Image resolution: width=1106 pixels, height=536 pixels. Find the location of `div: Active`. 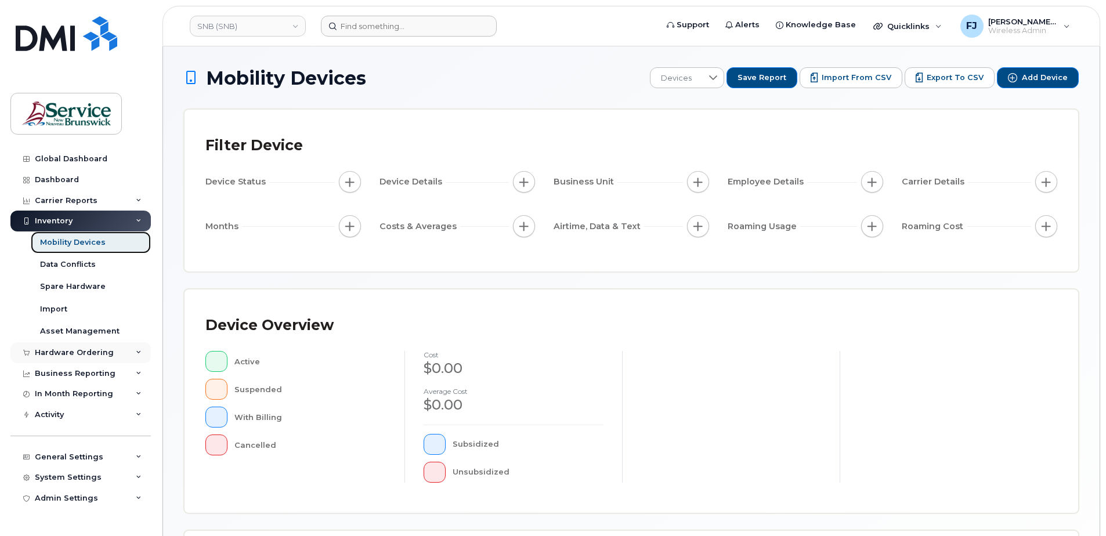

div: Active is located at coordinates (310, 361).